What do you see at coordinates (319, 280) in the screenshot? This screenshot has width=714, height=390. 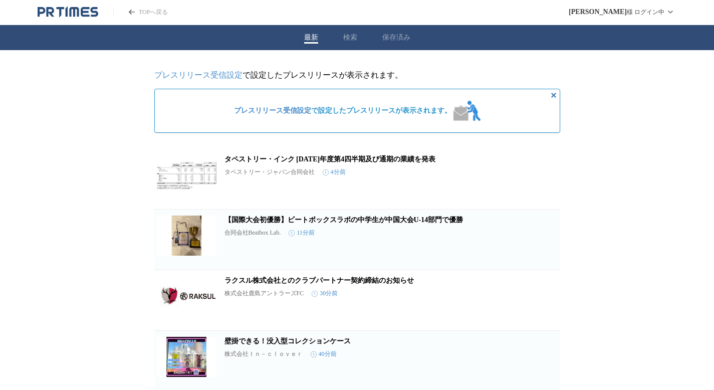 I see `a: ラクスル株式会社とのクラブパートナー契約締結のお知らせ` at bounding box center [319, 280].